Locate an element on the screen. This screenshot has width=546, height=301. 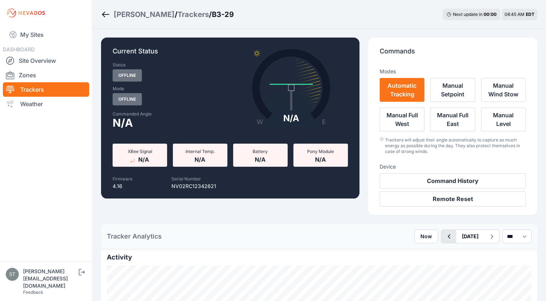
label: Firmware is located at coordinates (122, 179).